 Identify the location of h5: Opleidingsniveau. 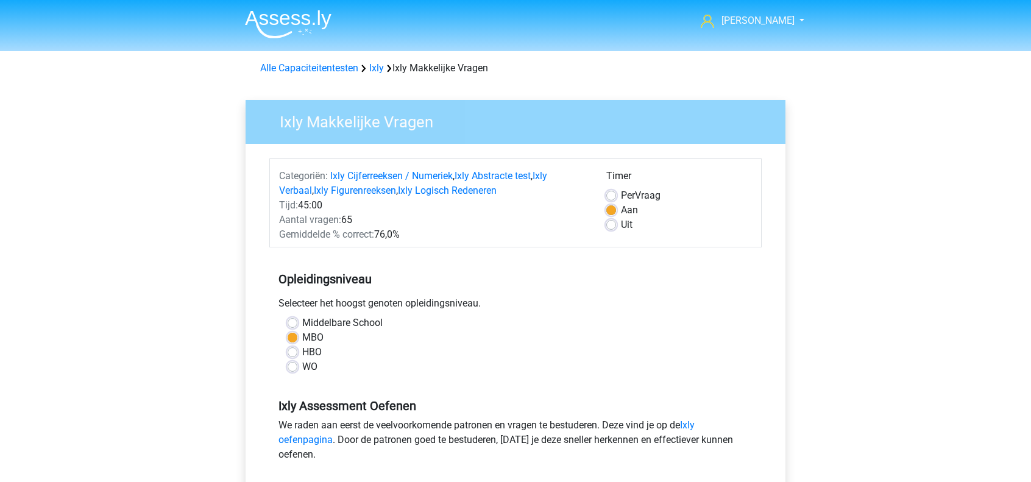
(515, 279).